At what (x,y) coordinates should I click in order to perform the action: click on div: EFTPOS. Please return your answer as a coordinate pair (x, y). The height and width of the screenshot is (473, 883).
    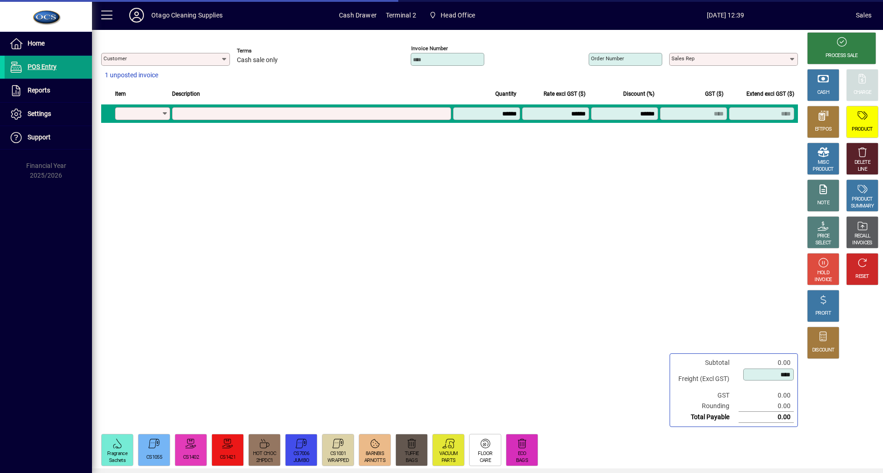
    Looking at the image, I should click on (823, 129).